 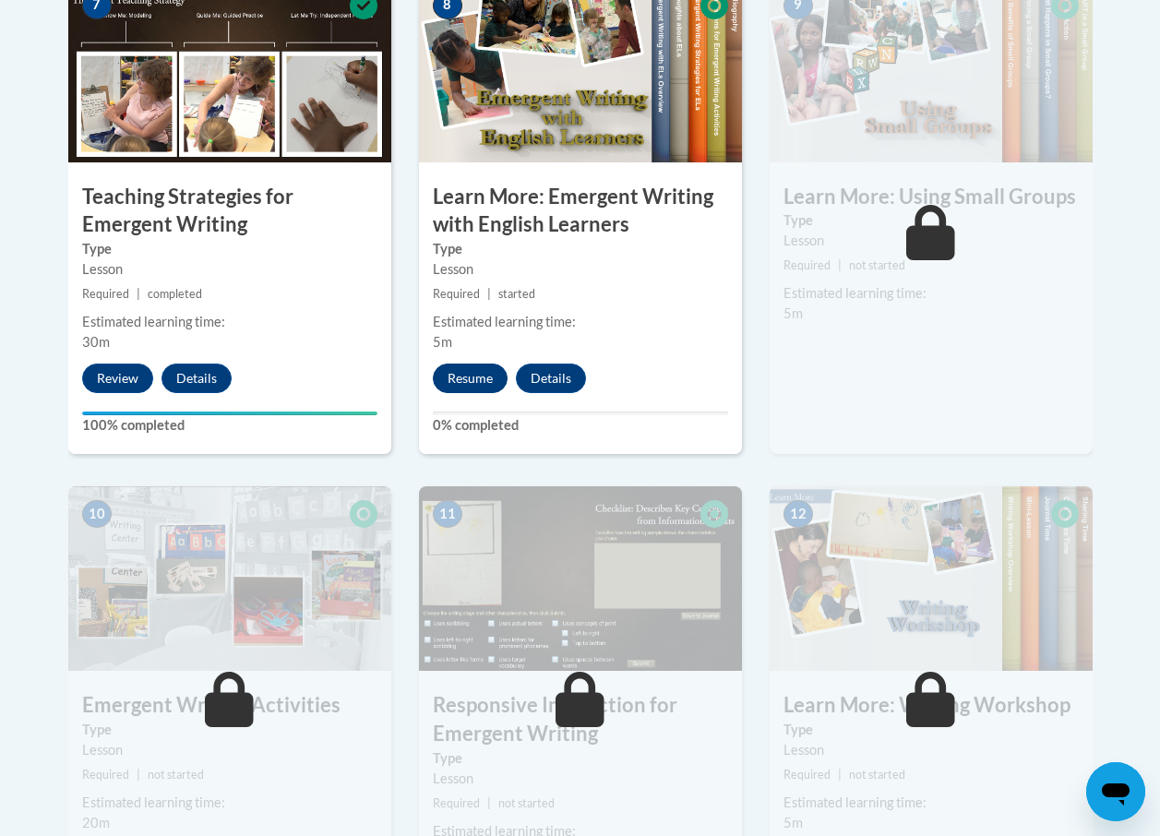 I want to click on span: 10, so click(x=97, y=514).